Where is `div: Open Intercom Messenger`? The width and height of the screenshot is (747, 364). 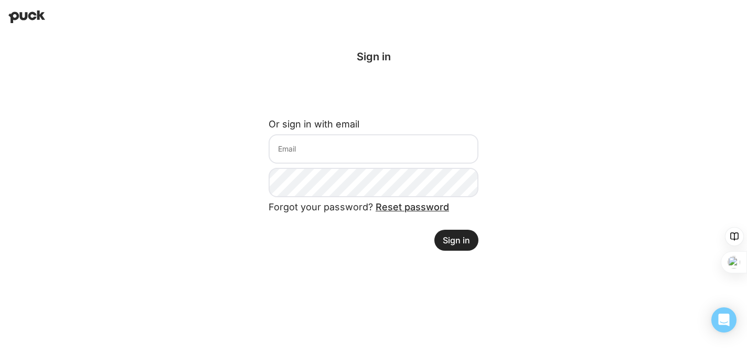
div: Open Intercom Messenger is located at coordinates (724, 320).